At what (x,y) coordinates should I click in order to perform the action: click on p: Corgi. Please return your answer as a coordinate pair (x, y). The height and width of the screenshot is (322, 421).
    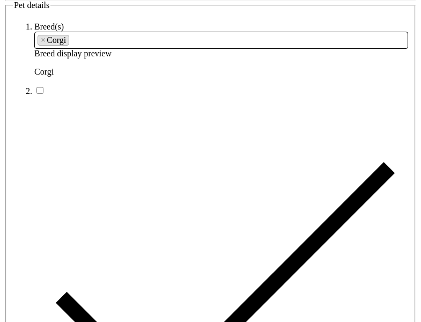
    Looking at the image, I should click on (221, 72).